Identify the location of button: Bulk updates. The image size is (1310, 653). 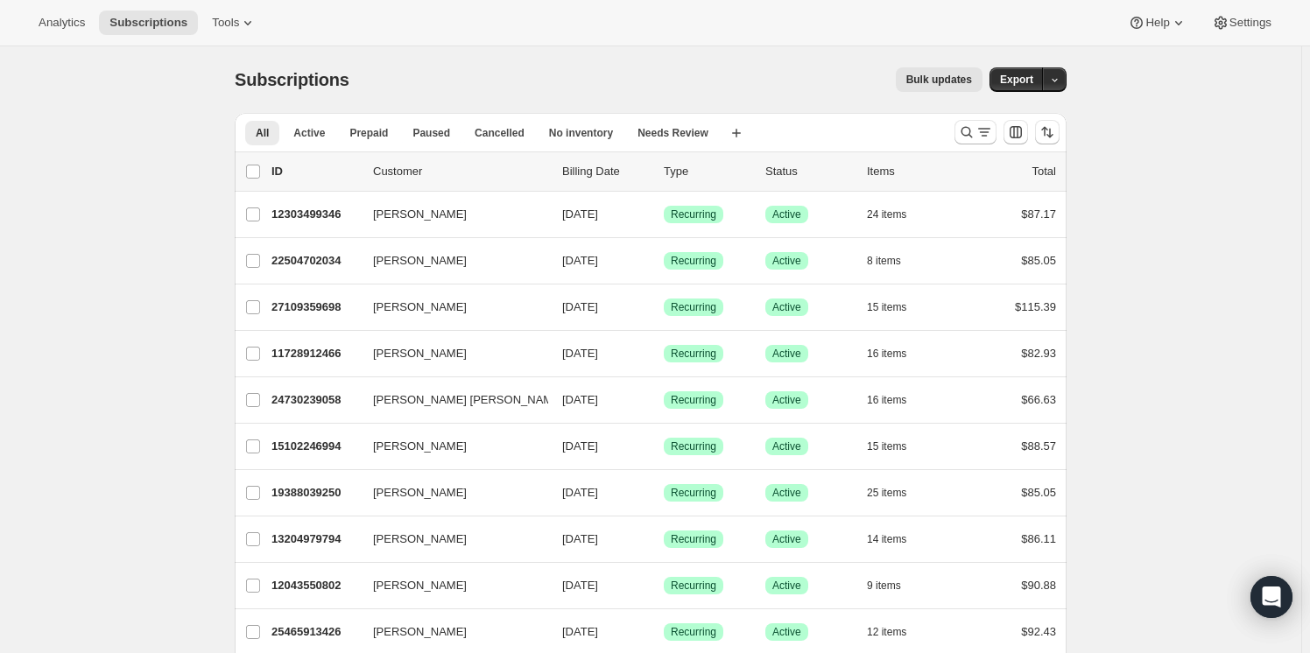
(938, 80).